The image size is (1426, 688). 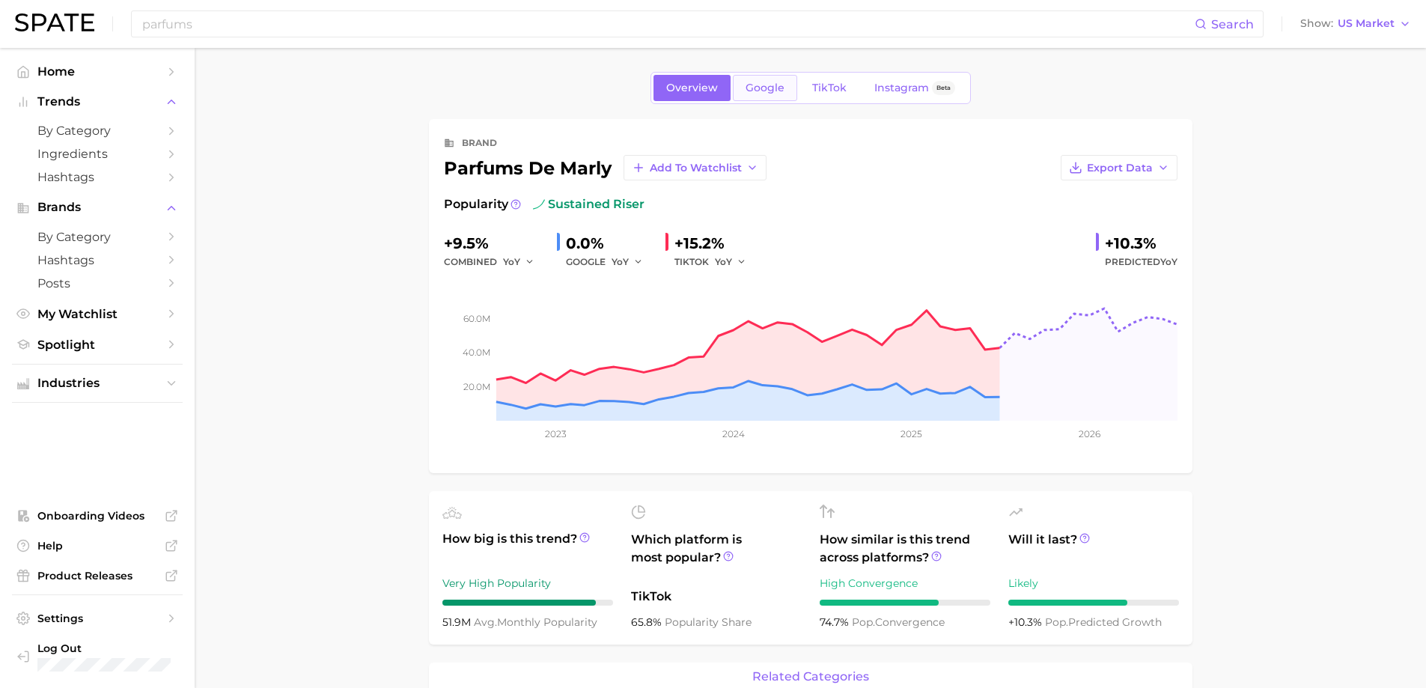 I want to click on div: brand, so click(x=479, y=143).